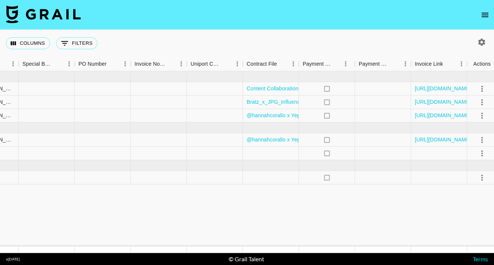  Describe the element at coordinates (28, 43) in the screenshot. I see `button: Select columns` at that location.